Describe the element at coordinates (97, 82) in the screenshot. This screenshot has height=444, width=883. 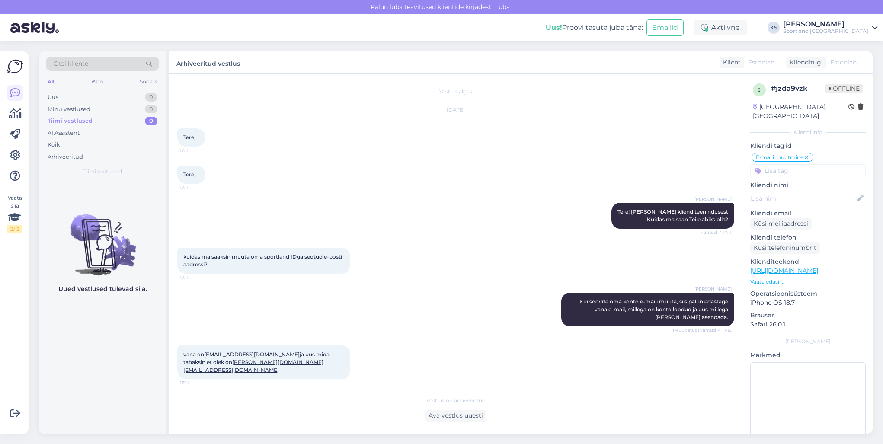
I see `div: Web` at that location.